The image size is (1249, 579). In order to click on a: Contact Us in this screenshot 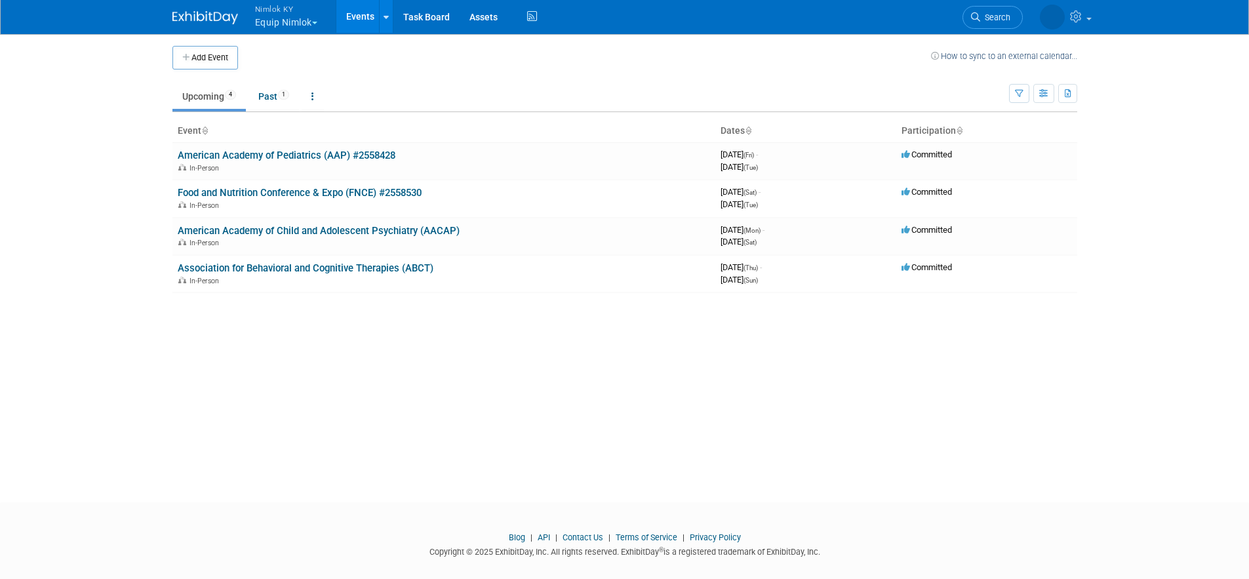, I will do `click(583, 537)`.